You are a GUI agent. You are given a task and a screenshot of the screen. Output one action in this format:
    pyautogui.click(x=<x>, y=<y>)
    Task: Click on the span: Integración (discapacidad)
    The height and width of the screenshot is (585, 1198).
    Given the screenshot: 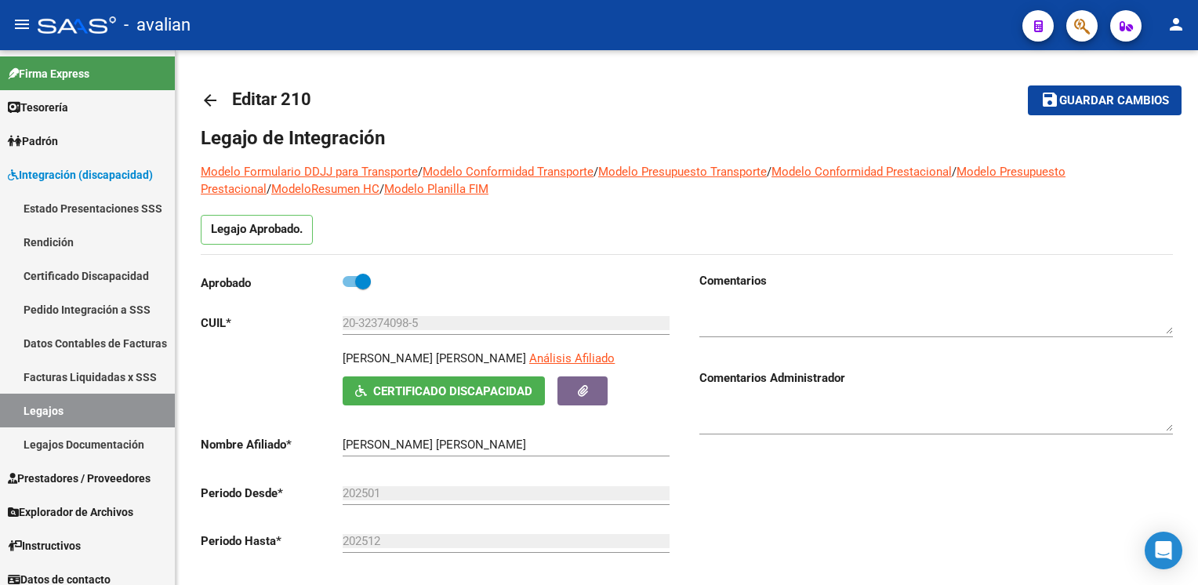 What is the action you would take?
    pyautogui.click(x=80, y=175)
    